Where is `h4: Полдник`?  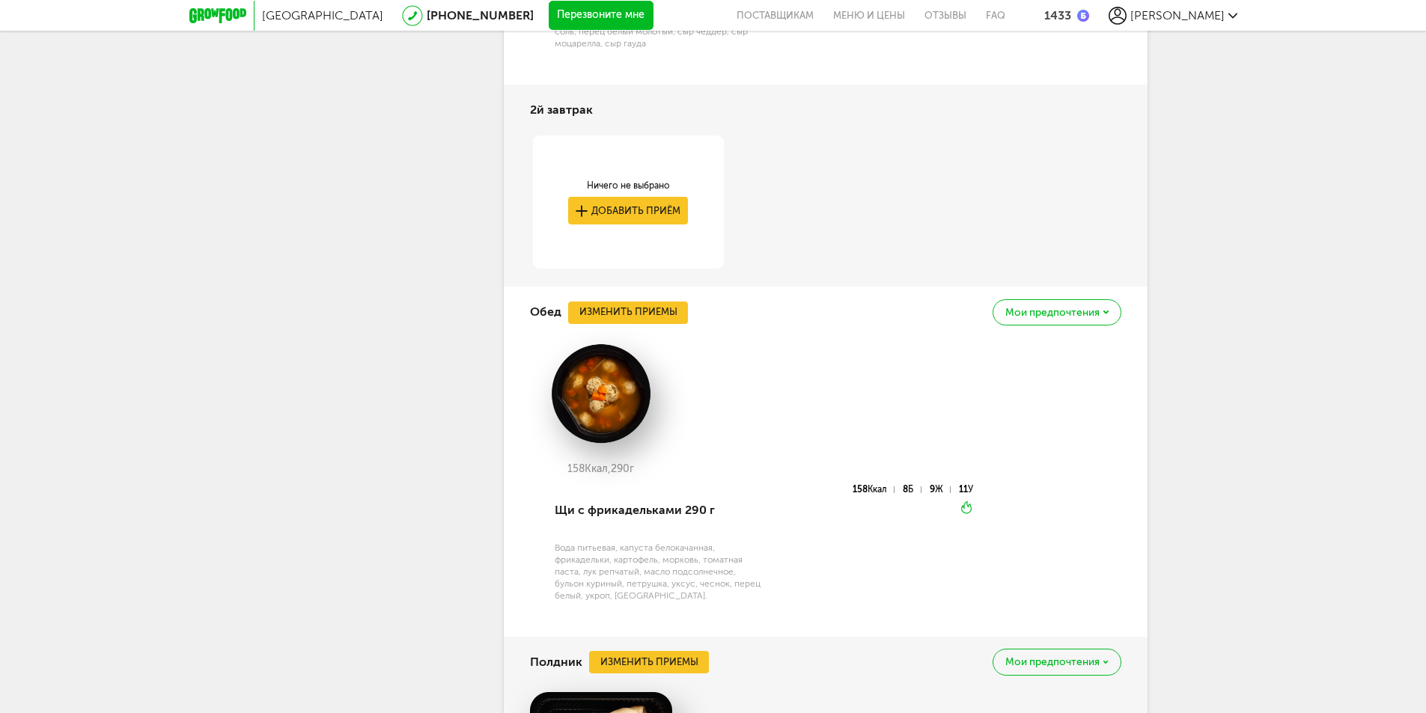
h4: Полдник is located at coordinates (556, 662).